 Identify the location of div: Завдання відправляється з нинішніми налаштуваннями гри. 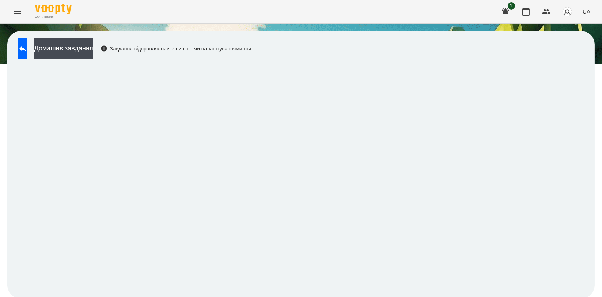
(176, 49).